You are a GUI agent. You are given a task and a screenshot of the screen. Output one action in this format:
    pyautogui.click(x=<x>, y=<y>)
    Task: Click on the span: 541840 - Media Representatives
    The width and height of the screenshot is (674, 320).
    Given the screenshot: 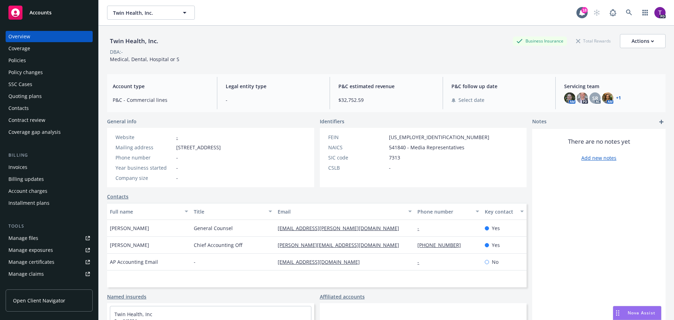 What is the action you would take?
    pyautogui.click(x=427, y=147)
    